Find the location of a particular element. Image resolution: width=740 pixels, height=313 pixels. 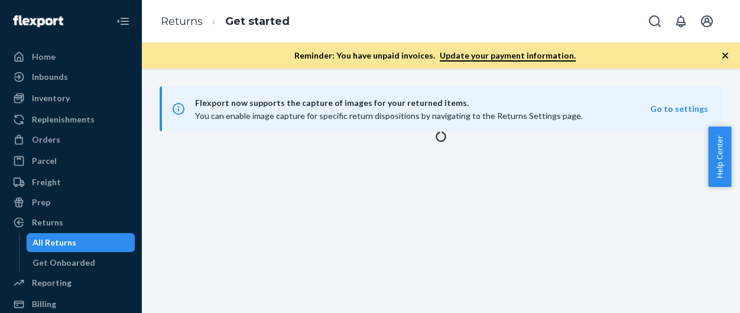

a: Get Onboarded is located at coordinates (81, 263).